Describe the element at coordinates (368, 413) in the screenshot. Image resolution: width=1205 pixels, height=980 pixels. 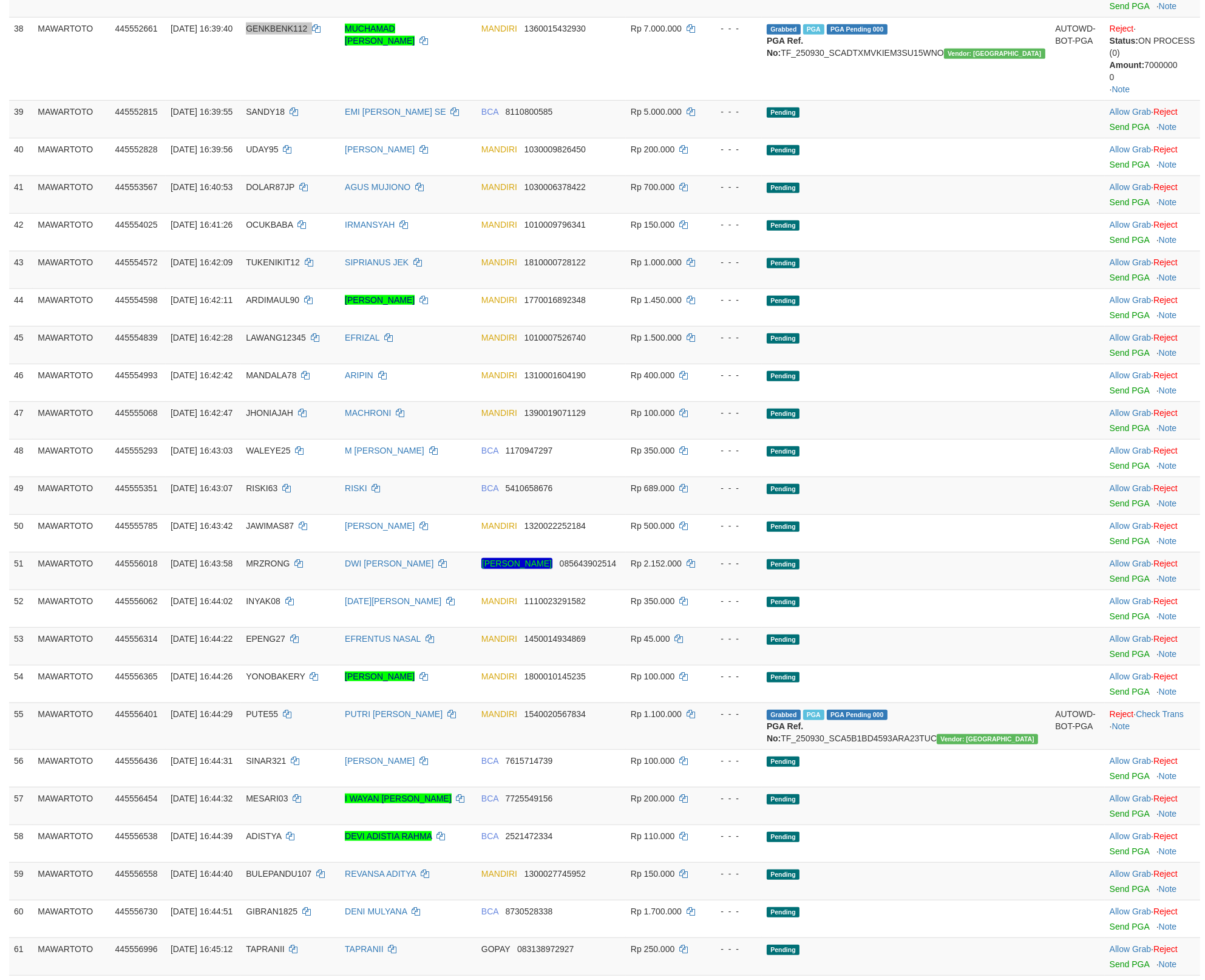
I see `a: MACHRONI` at that location.